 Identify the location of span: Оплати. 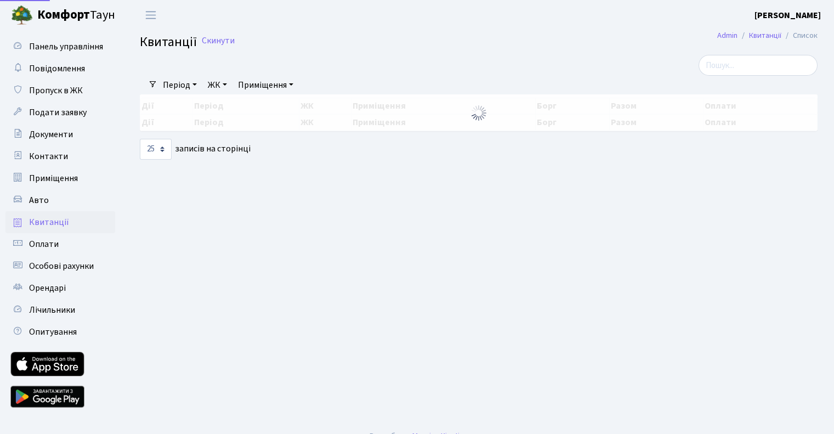
(44, 244).